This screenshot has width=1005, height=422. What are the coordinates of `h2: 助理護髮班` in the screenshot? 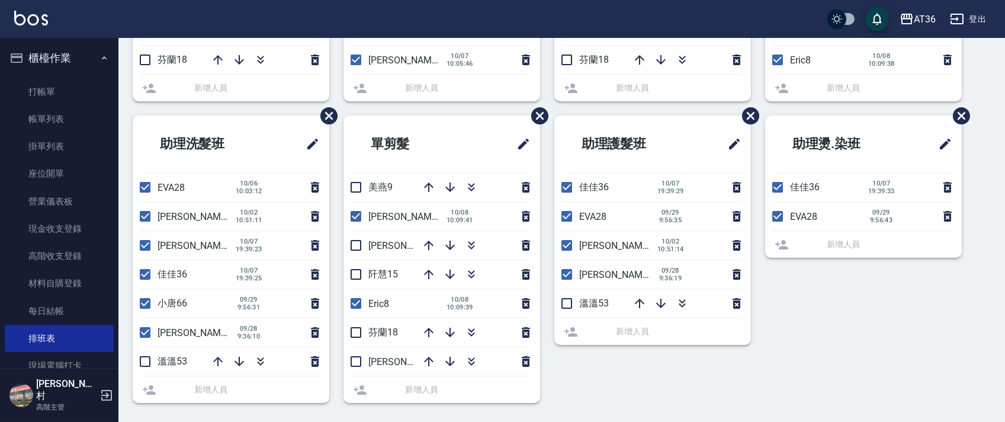 It's located at (628, 144).